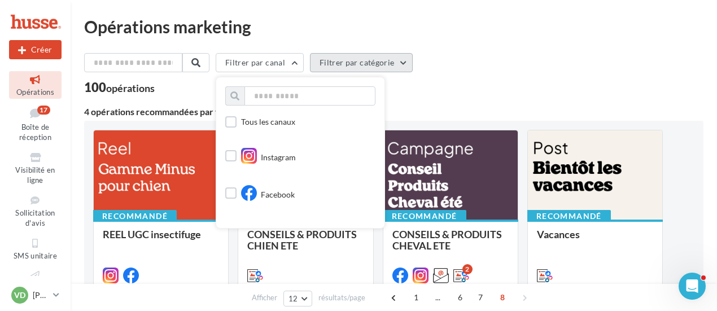 The width and height of the screenshot is (717, 311). What do you see at coordinates (460, 298) in the screenshot?
I see `span: 6` at bounding box center [460, 298].